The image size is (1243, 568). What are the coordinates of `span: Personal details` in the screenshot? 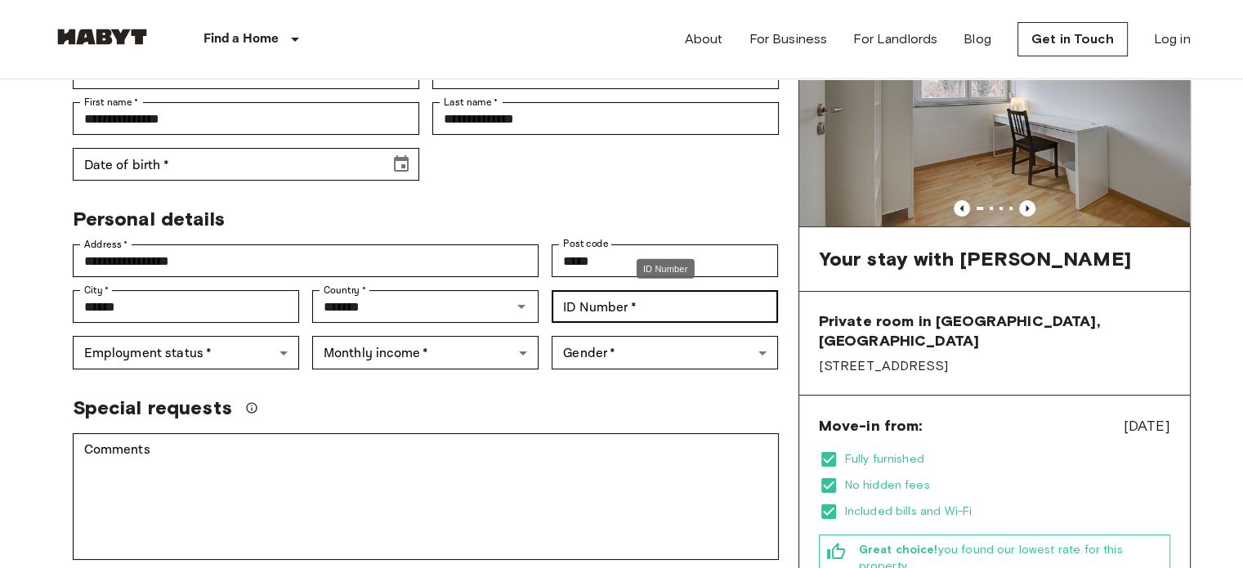 It's located at (149, 218).